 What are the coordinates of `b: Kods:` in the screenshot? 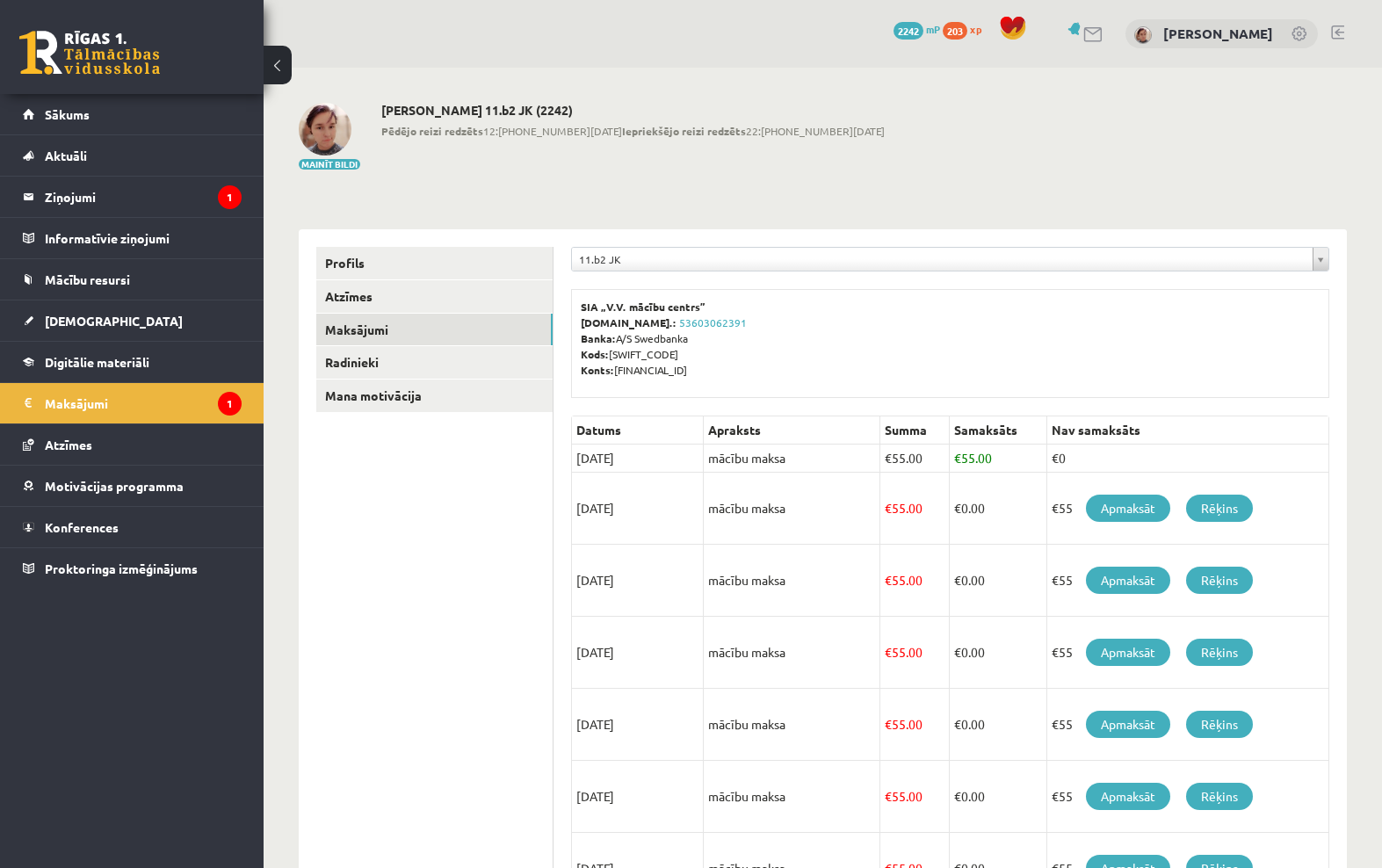 It's located at (595, 354).